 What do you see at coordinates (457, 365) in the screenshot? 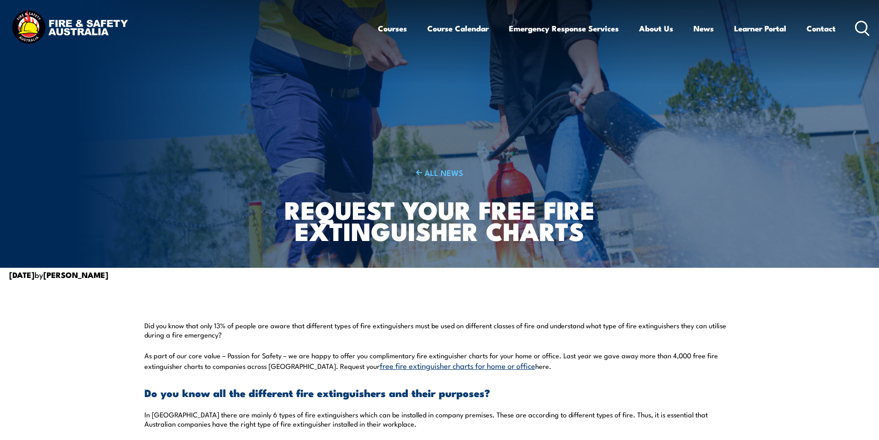
I see `a: free fire extinguisher charts for home or office` at bounding box center [457, 365].